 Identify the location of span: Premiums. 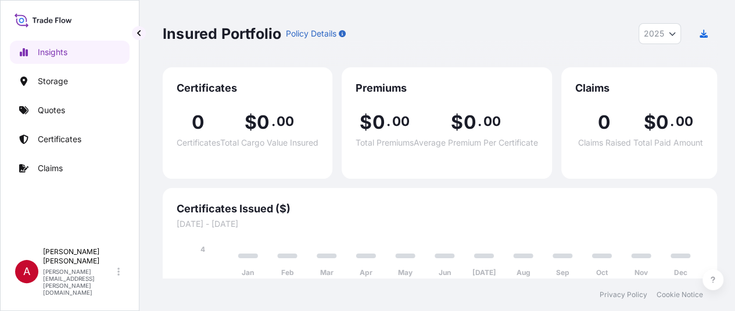
(447, 88).